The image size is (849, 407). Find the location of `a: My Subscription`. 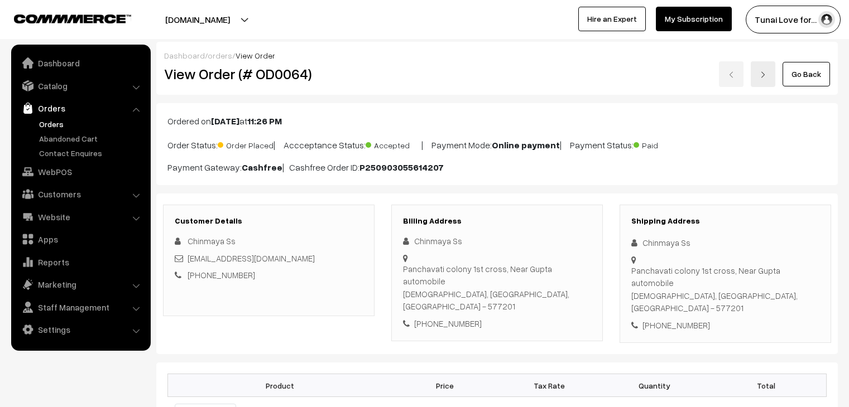

a: My Subscription is located at coordinates (694, 19).